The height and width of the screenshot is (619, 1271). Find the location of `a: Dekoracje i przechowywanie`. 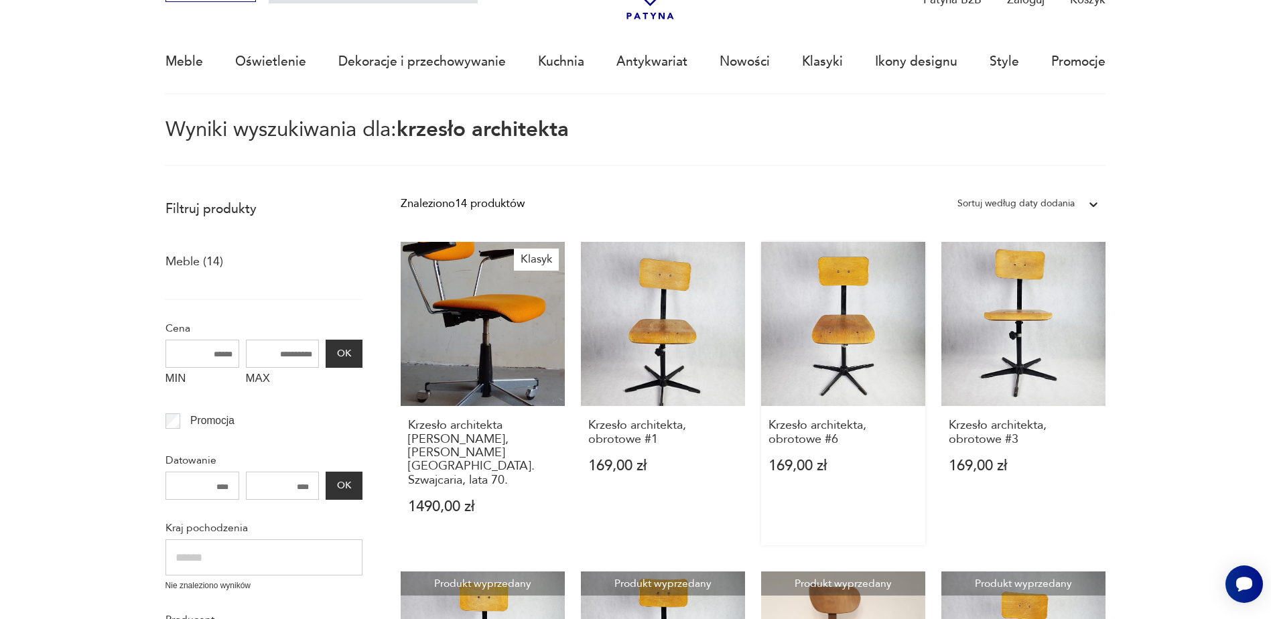

a: Dekoracje i przechowywanie is located at coordinates (422, 62).